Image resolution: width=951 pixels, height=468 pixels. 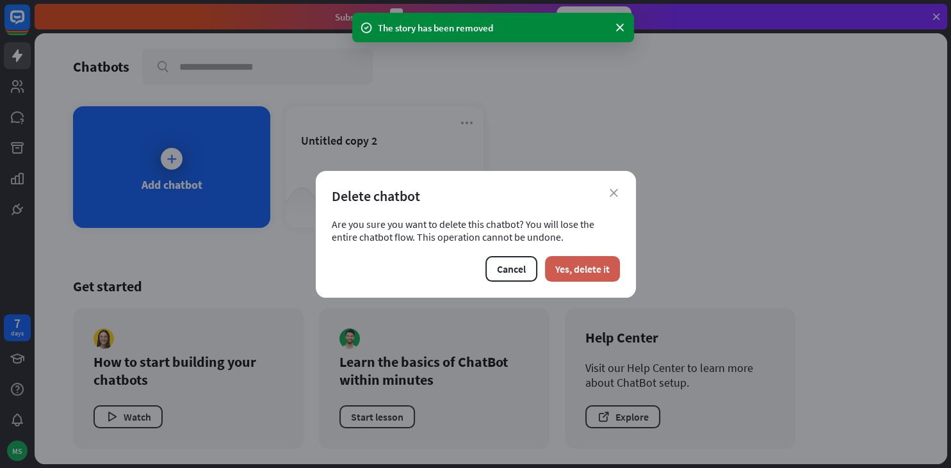 What do you see at coordinates (29, 24) in the screenshot?
I see `button: Open LiveChat chat widget` at bounding box center [29, 24].